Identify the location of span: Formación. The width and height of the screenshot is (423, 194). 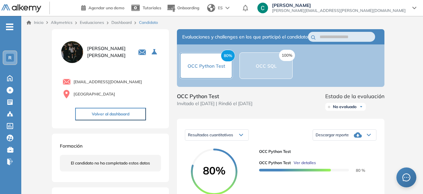
(71, 146).